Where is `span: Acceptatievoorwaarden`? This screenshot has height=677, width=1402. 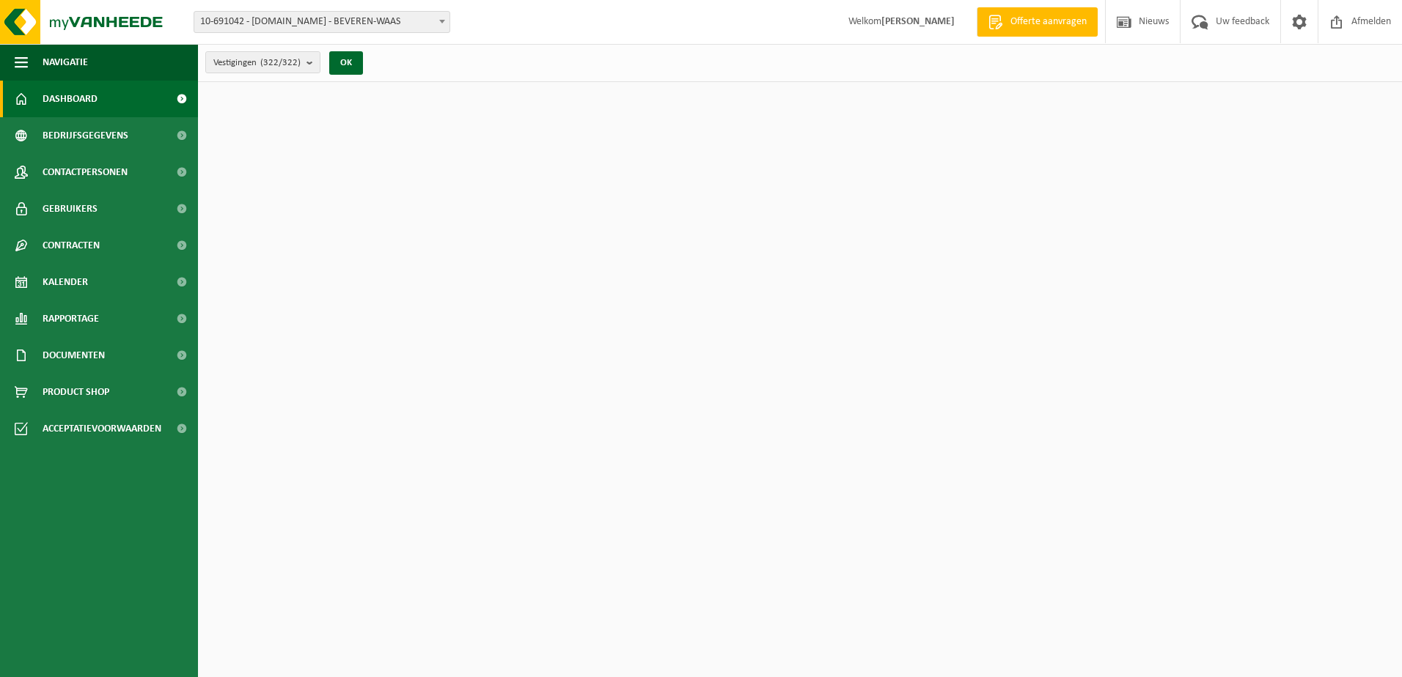 span: Acceptatievoorwaarden is located at coordinates (102, 429).